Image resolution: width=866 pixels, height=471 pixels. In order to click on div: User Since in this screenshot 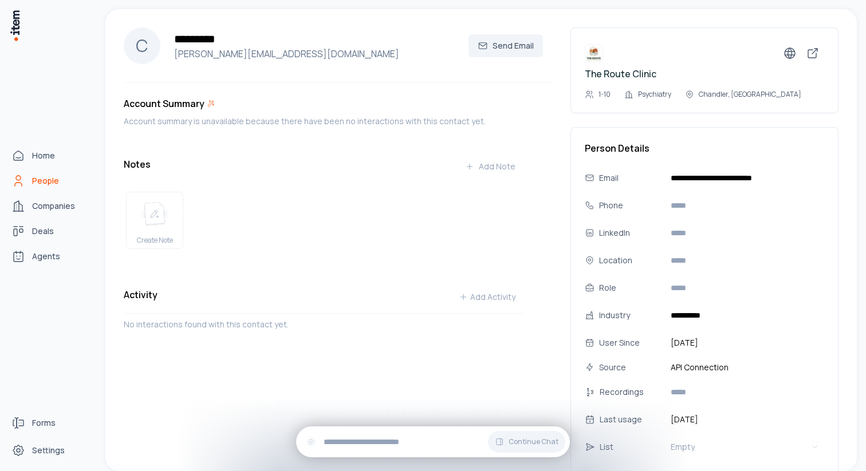, I will do `click(630, 343)`.